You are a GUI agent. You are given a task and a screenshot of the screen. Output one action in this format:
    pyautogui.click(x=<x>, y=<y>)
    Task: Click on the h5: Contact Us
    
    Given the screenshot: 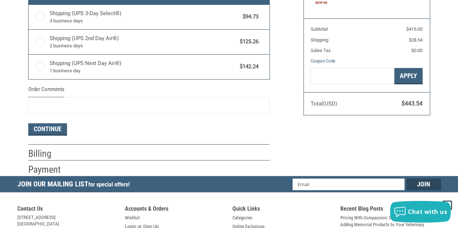 What is the action you would take?
    pyautogui.click(x=68, y=210)
    